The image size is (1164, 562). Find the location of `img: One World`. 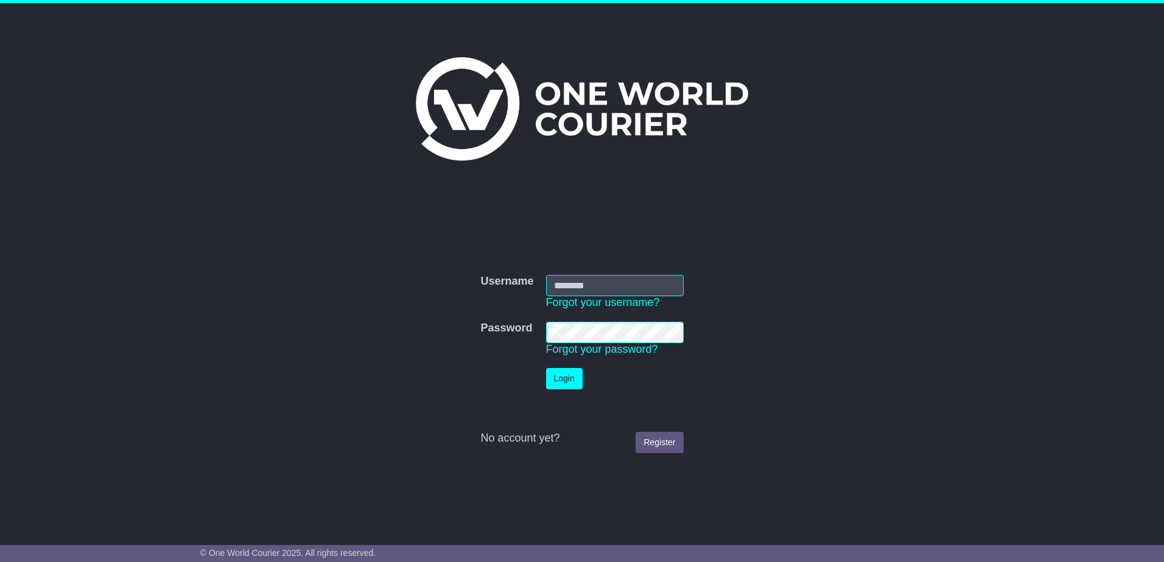

img: One World is located at coordinates (582, 109).